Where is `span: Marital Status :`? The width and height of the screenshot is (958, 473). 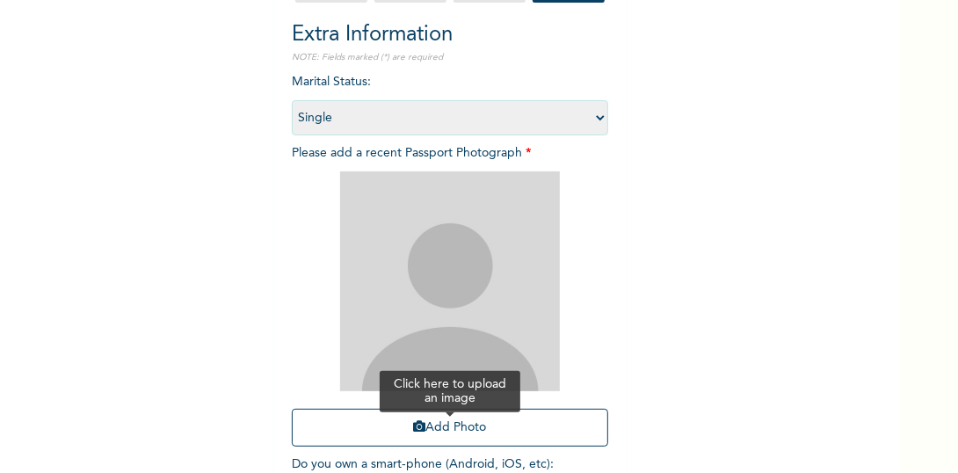 span: Marital Status : is located at coordinates (450, 99).